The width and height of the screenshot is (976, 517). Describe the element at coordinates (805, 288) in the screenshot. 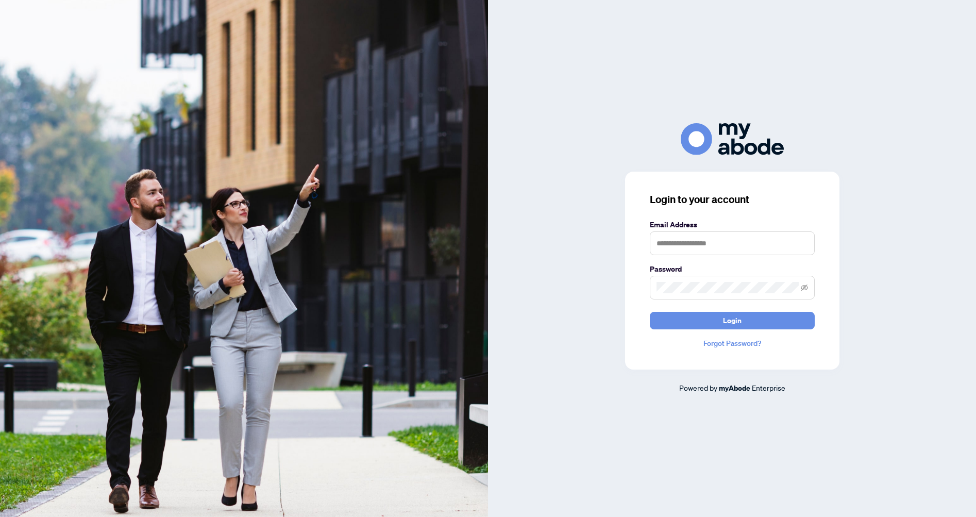

I see `span: eye-invisible` at that location.